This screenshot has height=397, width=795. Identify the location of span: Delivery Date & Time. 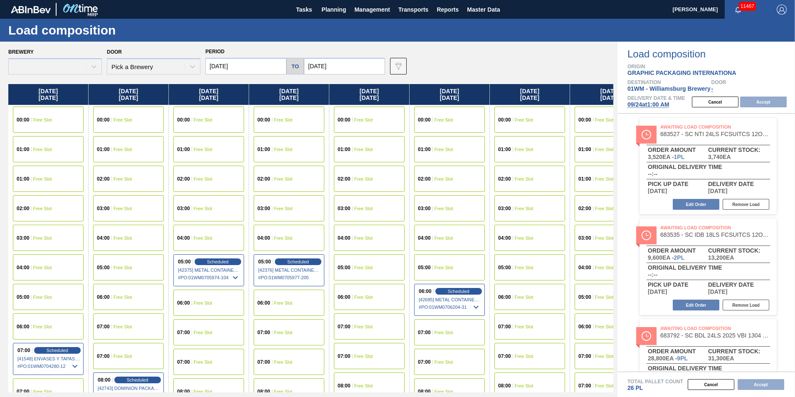
(656, 98).